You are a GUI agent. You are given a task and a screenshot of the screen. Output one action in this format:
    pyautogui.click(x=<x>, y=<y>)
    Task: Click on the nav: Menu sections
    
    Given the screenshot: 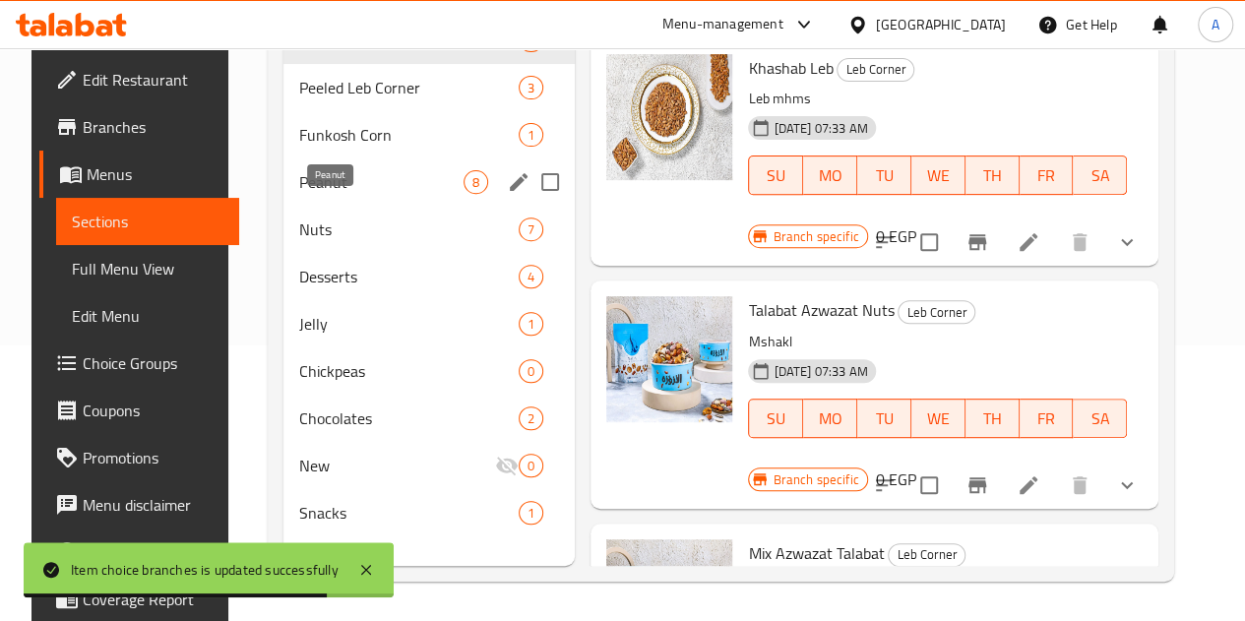 What is the action you would take?
    pyautogui.click(x=429, y=277)
    